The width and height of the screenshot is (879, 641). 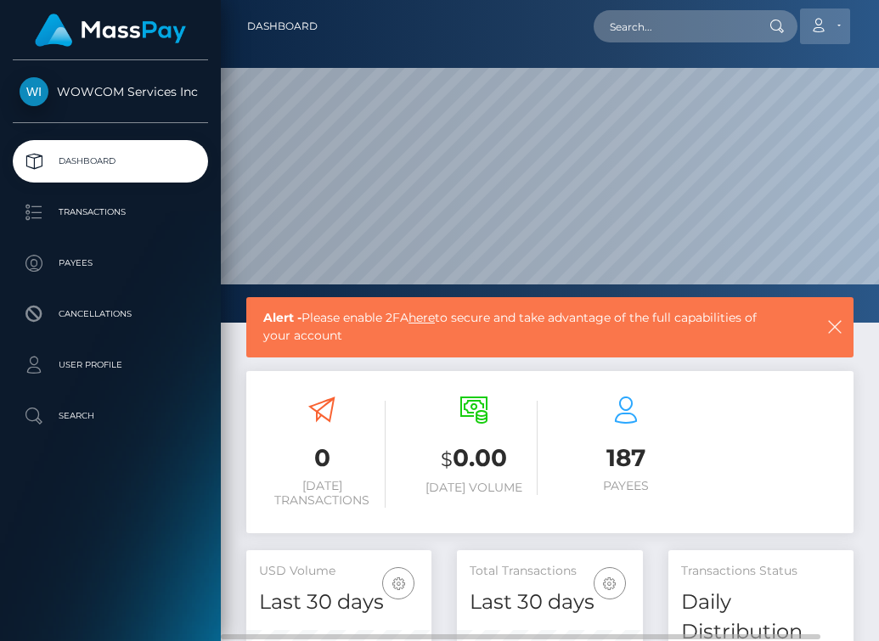 I want to click on span: Please enable 2FA to secure and take advantage of the full capabilities of your account, so click(x=518, y=327).